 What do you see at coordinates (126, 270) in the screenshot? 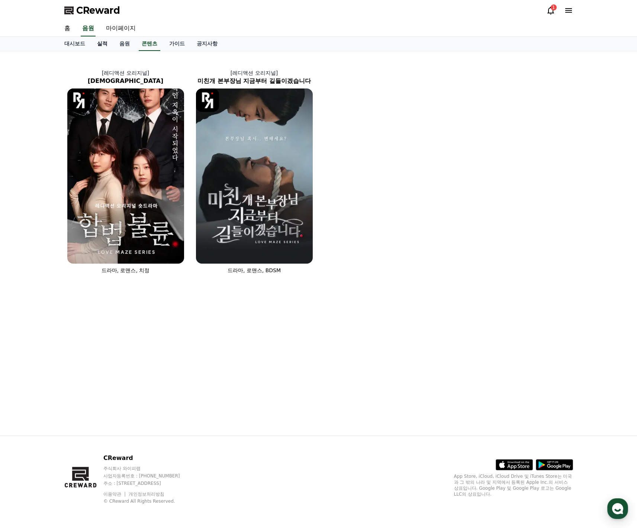
I see `span: 드라마, 로맨스, 치정` at bounding box center [126, 270].